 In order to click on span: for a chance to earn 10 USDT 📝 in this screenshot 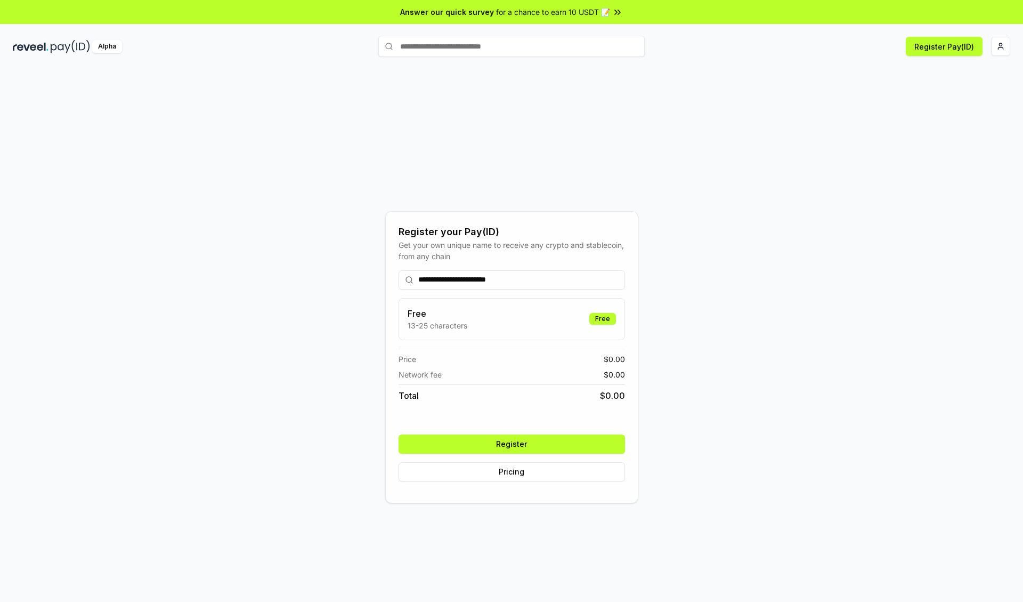, I will do `click(553, 12)`.